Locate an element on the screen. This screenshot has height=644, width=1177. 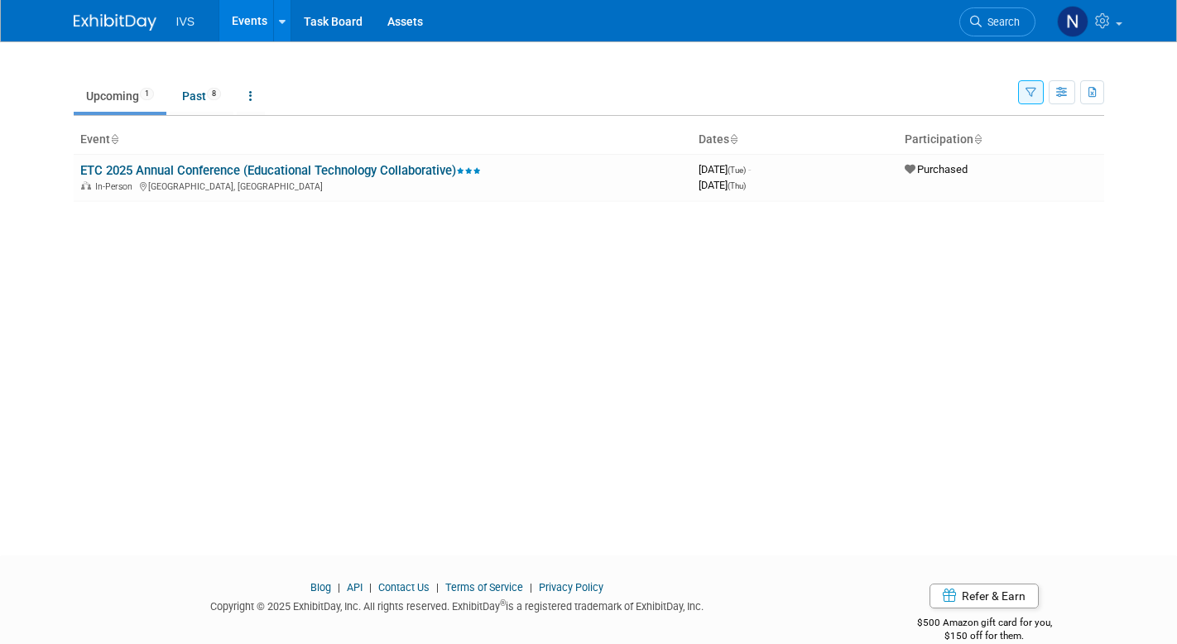
img: ExhibitDay is located at coordinates (115, 22).